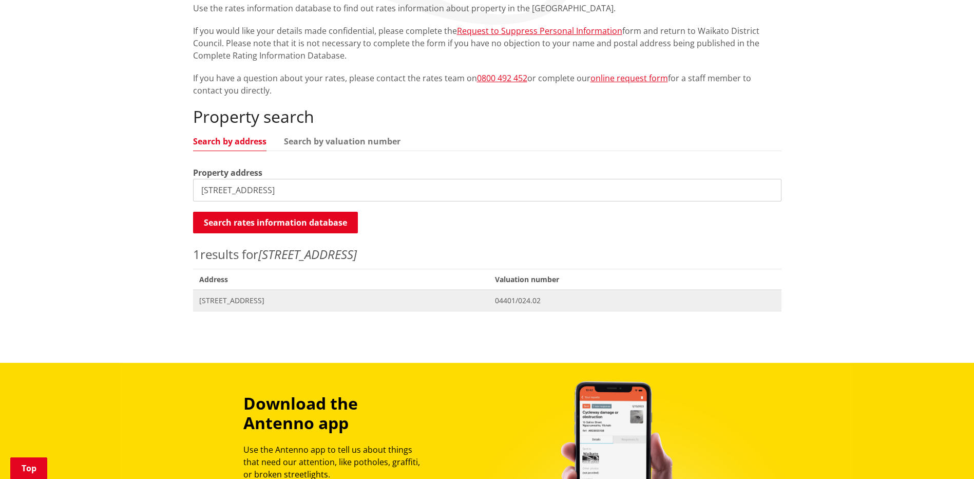 The height and width of the screenshot is (479, 974). I want to click on a: online request form, so click(629, 78).